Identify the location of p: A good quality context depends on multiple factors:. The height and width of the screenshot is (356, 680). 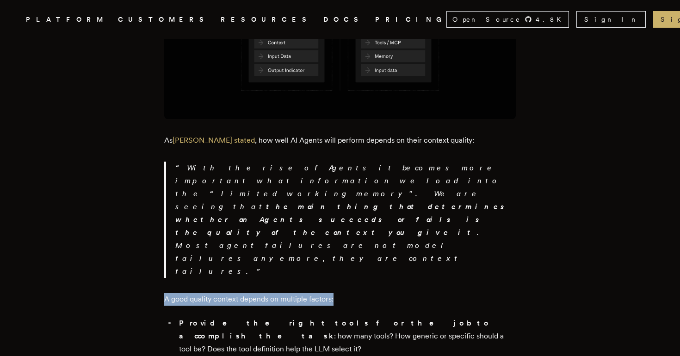
(340, 300).